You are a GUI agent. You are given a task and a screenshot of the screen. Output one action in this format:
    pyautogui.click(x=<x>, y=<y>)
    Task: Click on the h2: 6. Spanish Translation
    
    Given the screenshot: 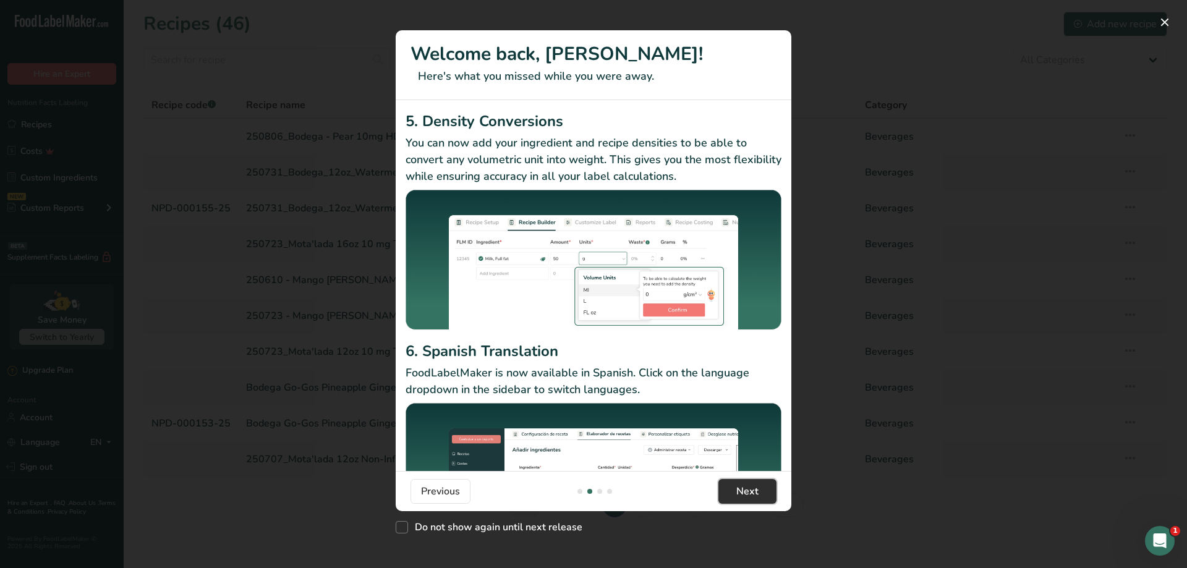 What is the action you would take?
    pyautogui.click(x=594, y=351)
    